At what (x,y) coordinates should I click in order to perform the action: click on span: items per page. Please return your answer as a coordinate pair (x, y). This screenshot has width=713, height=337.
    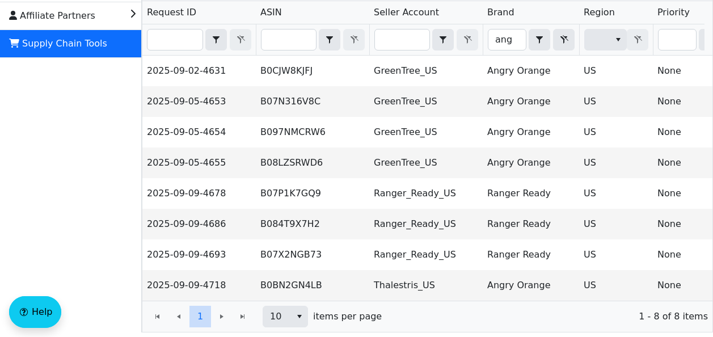
    Looking at the image, I should click on (347, 316).